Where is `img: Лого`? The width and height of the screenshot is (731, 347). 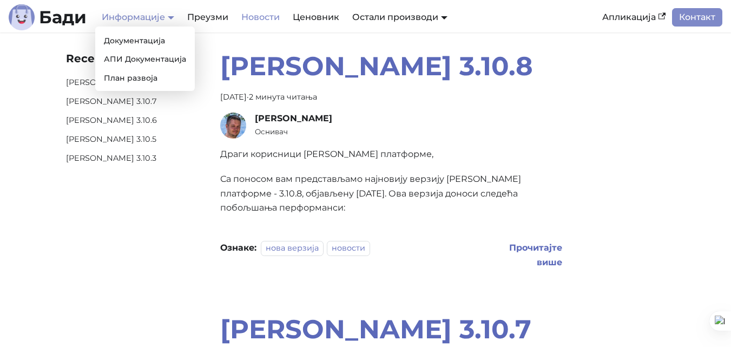 img: Лого is located at coordinates (22, 17).